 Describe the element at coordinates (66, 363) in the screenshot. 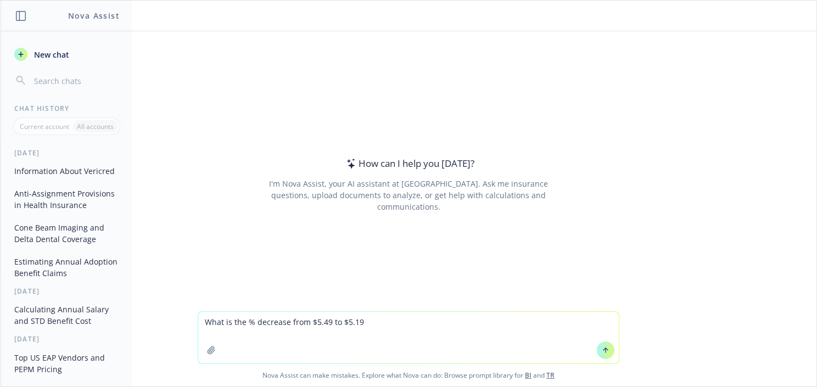

I see `button: Top US EAP Vendors and PEPM Pricing` at that location.